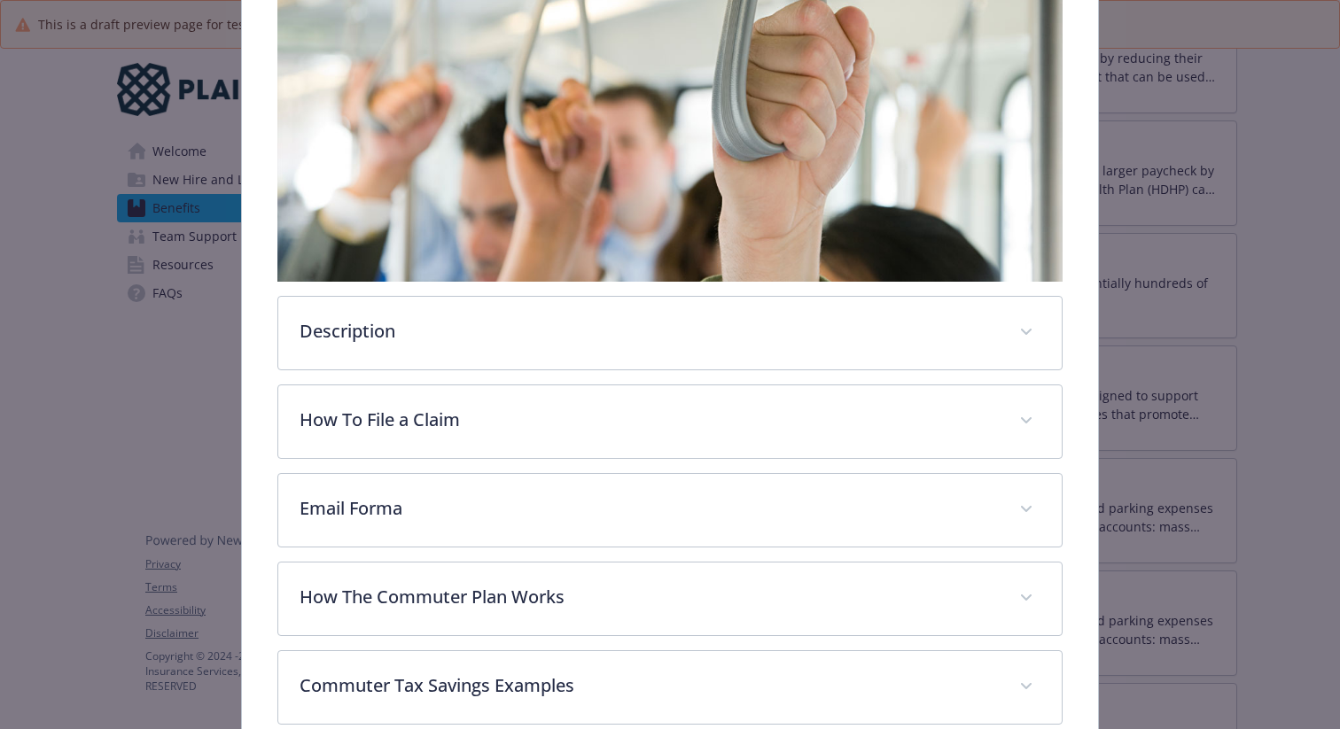  What do you see at coordinates (649, 686) in the screenshot?
I see `p: Commuter Tax Savings Examples` at bounding box center [649, 686].